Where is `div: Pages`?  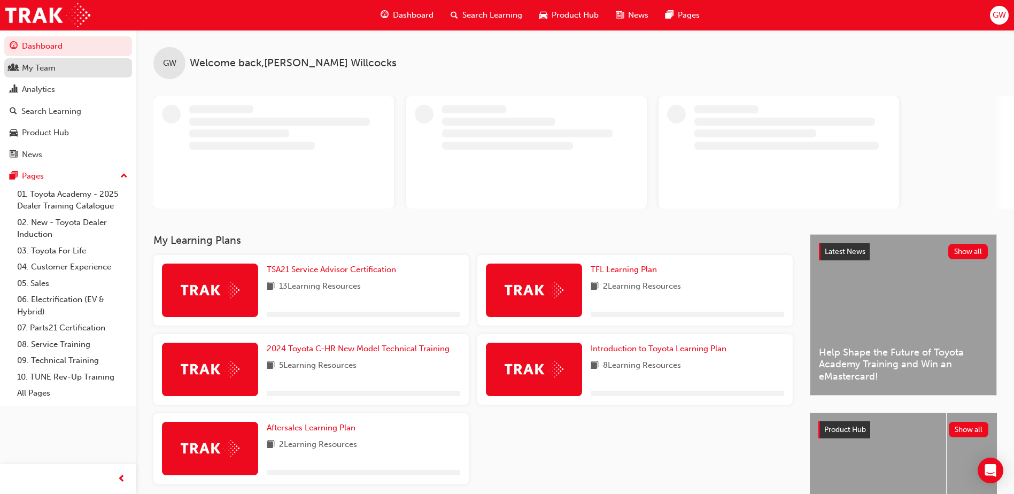 div: Pages is located at coordinates (33, 176).